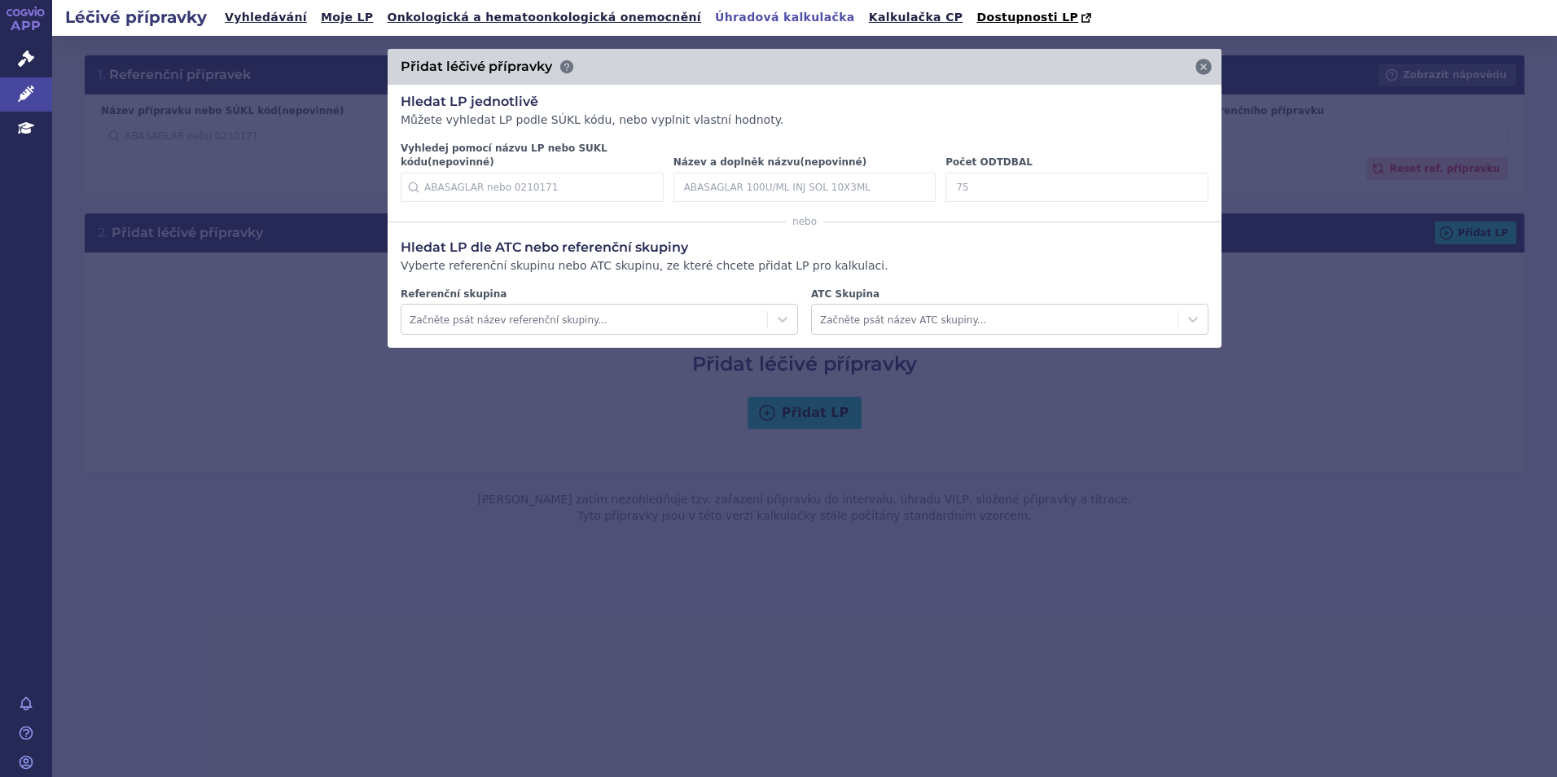 Image resolution: width=1557 pixels, height=777 pixels. I want to click on a: Dostupnosti LP, so click(1035, 18).